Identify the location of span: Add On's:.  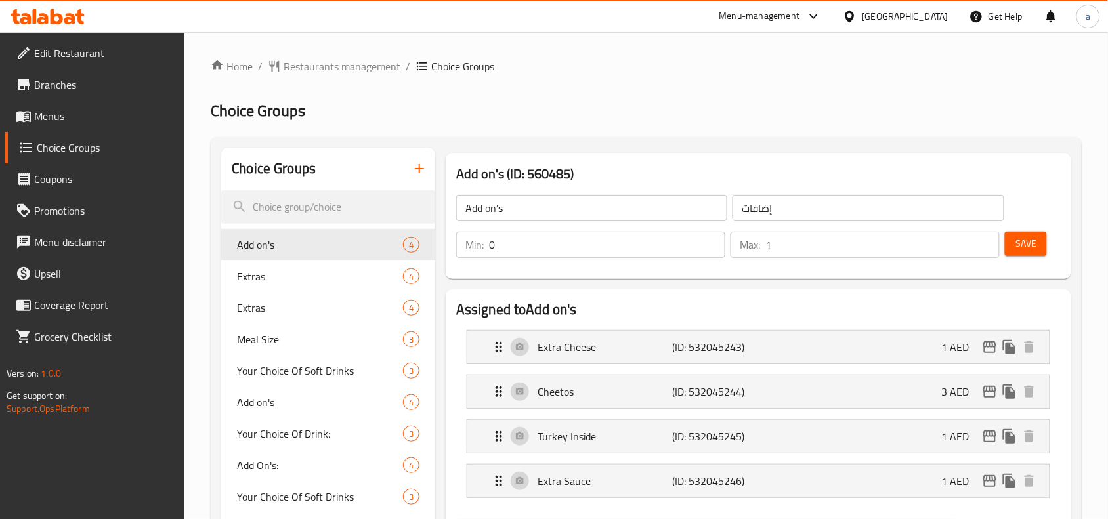
(320, 466).